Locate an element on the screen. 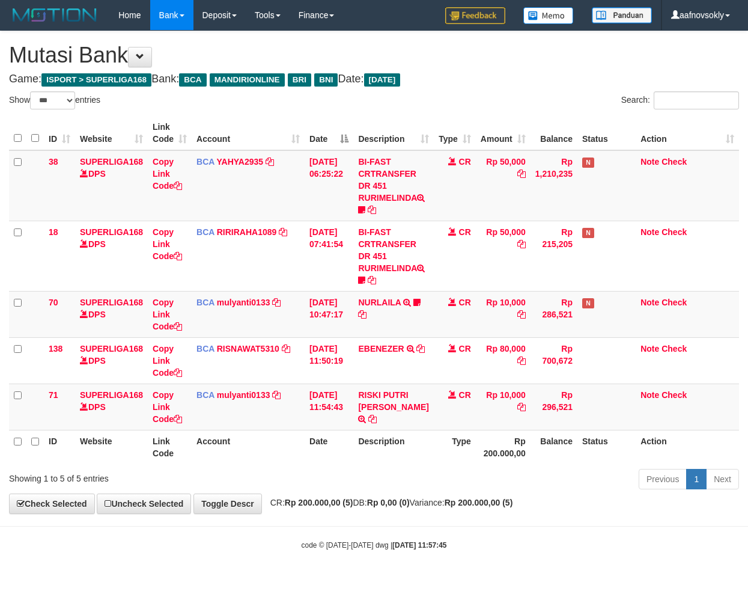 The width and height of the screenshot is (748, 603). th: Amount: activate to sort column ascending is located at coordinates (503, 133).